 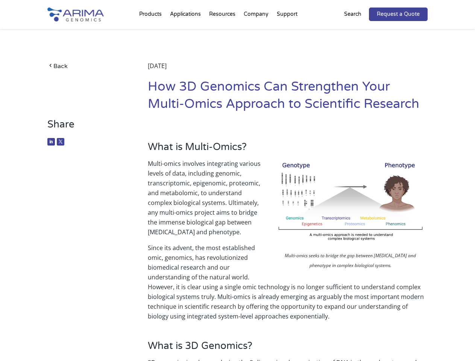 What do you see at coordinates (288, 349) in the screenshot?
I see `h3: What is 3D Genomics?` at bounding box center [288, 349].